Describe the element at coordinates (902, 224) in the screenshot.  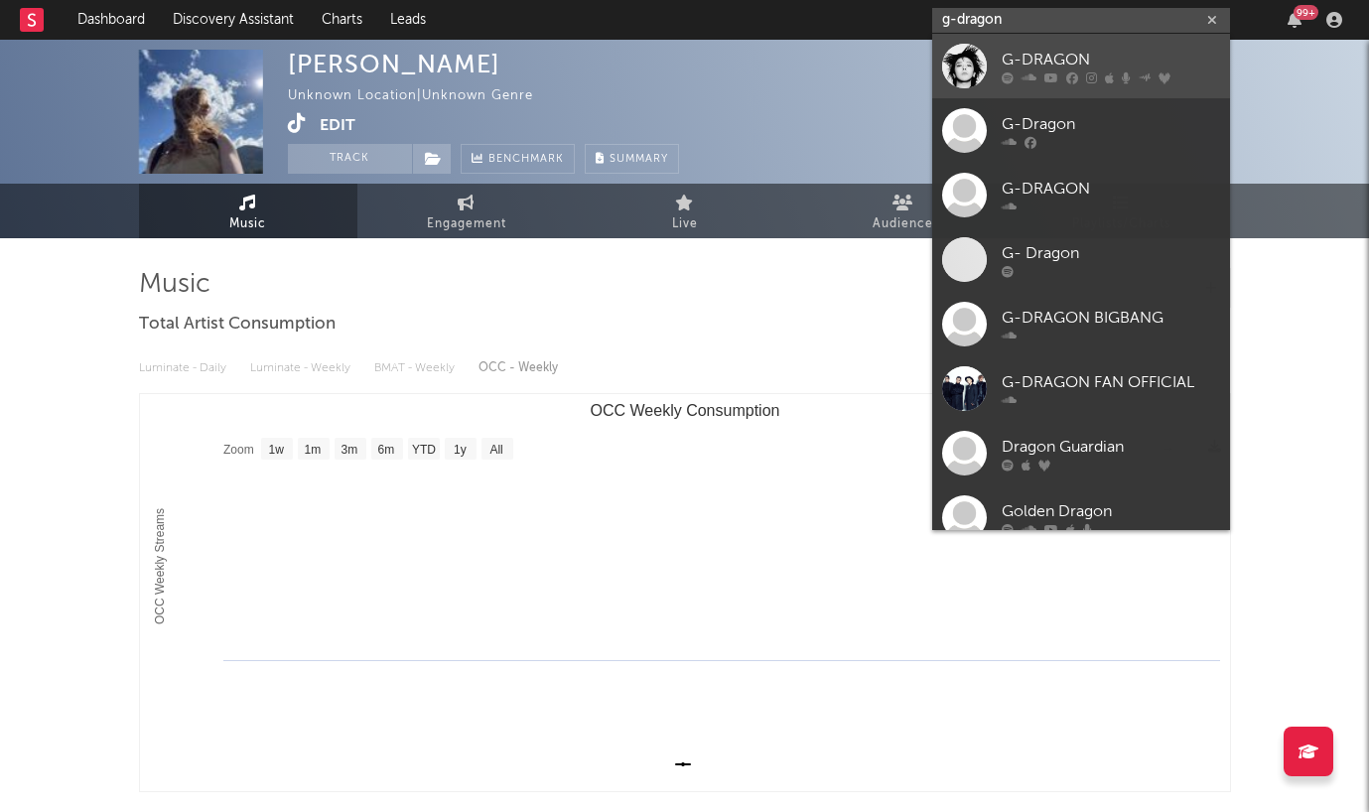
I see `span: Audience` at that location.